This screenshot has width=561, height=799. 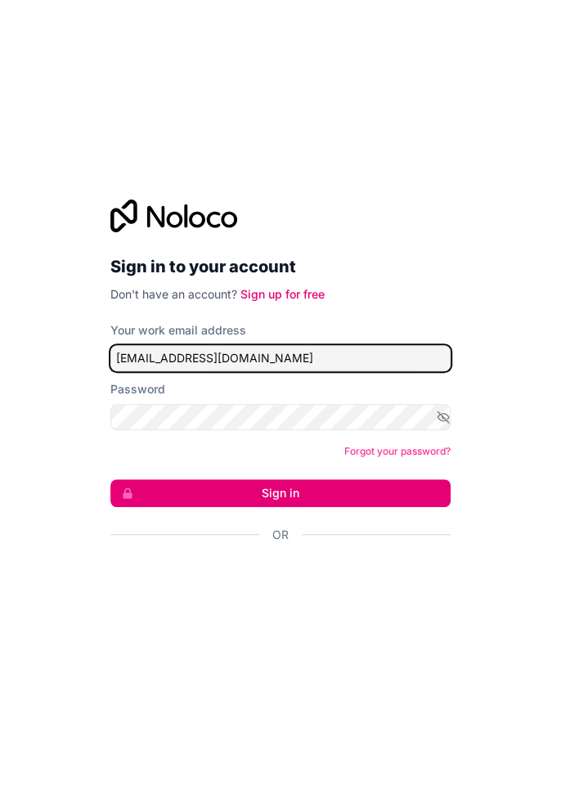 I want to click on a: Forgot your password?, so click(x=397, y=450).